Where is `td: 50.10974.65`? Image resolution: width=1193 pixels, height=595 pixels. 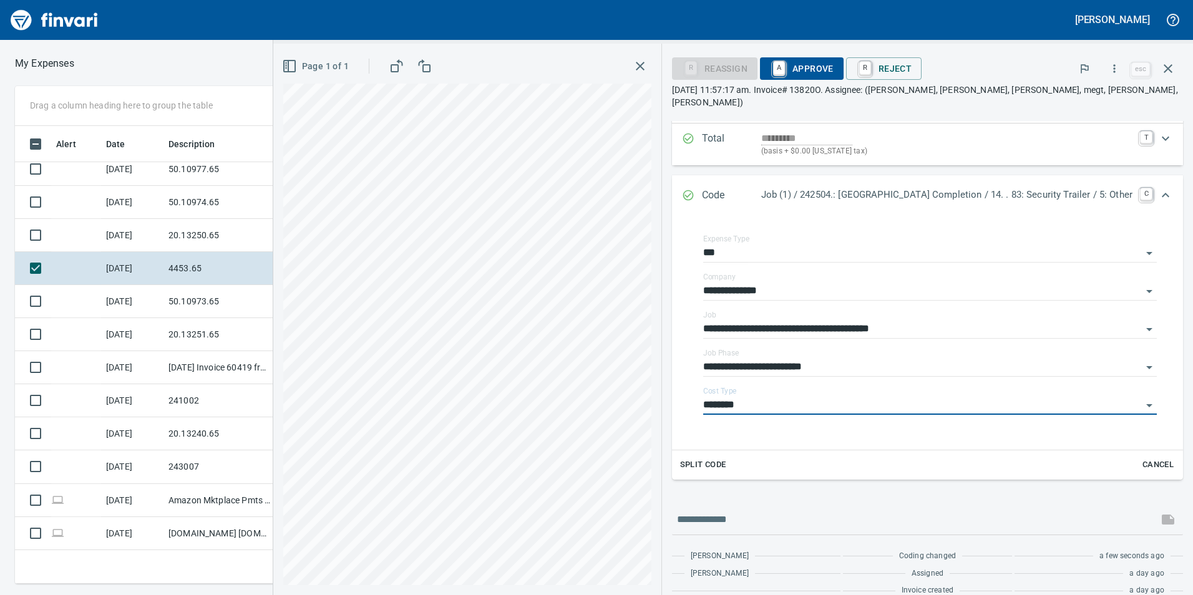 td: 50.10974.65 is located at coordinates (220, 202).